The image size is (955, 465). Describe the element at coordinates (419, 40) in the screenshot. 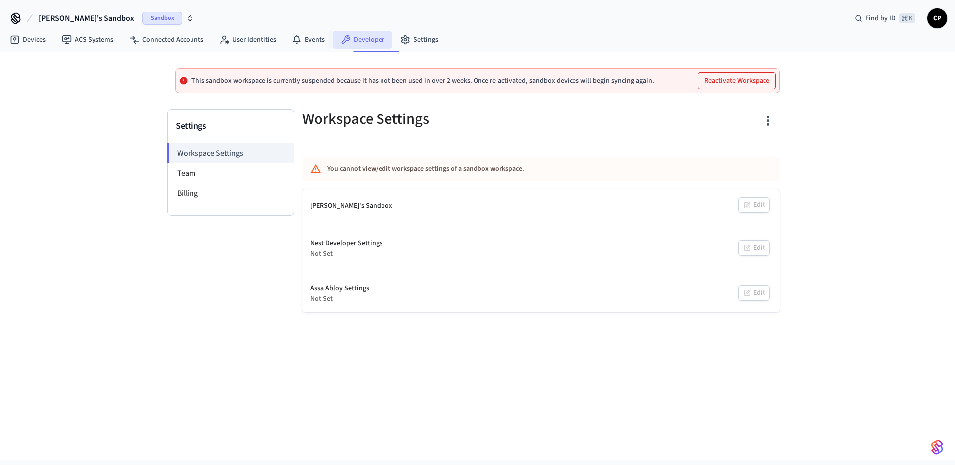

I see `a: Settings` at that location.